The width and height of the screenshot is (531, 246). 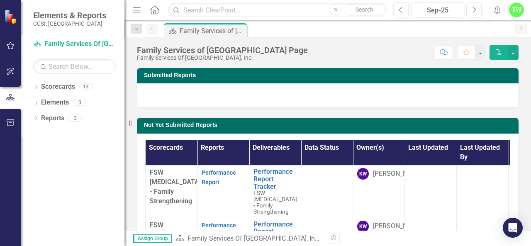 What do you see at coordinates (275, 192) in the screenshot?
I see `td: Double-Click to Edit Right Click for Context Menu` at bounding box center [275, 192].